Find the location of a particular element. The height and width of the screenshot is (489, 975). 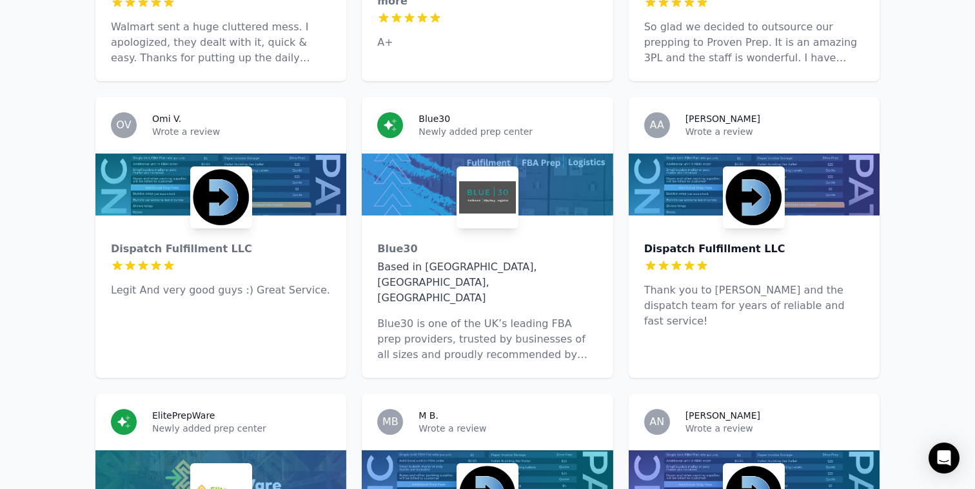

p: So glad we decided to outsource our prepping to Proven Prep. It is an amazing 3PL and the staff i... is located at coordinates (754, 43).